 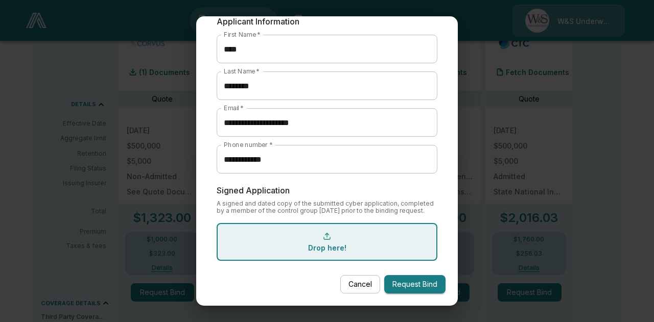 What do you see at coordinates (248, 145) in the screenshot?
I see `label: Phone number` at bounding box center [248, 145].